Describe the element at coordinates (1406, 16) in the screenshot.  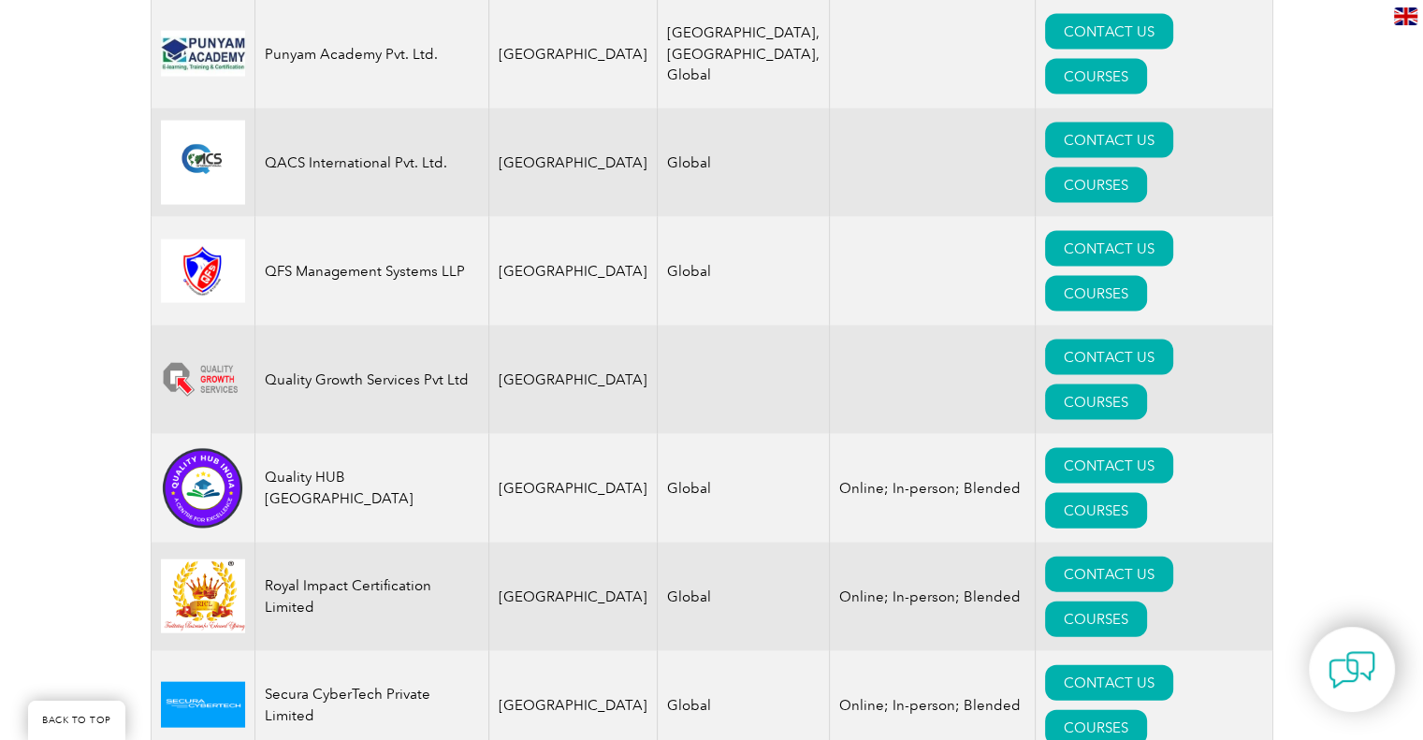
I see `img: en` at that location.